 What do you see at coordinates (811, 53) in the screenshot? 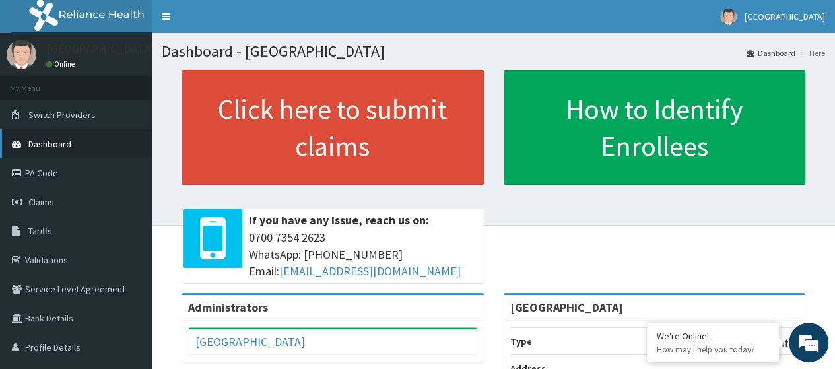
I see `li: Here` at bounding box center [811, 53].